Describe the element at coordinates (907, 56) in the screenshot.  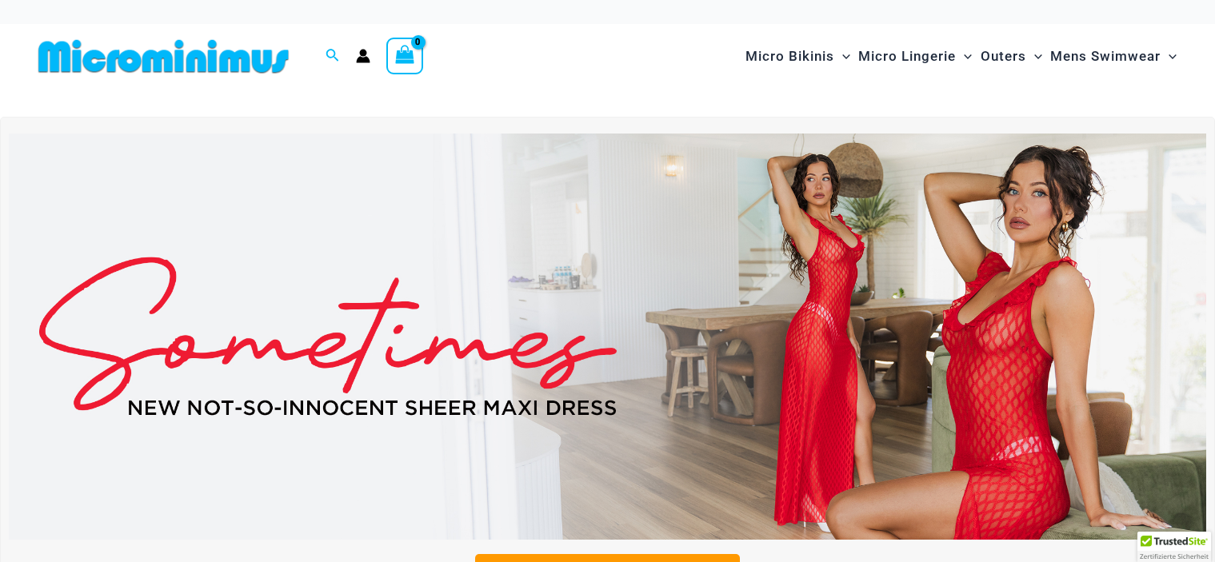
I see `span: Micro Lingerie` at that location.